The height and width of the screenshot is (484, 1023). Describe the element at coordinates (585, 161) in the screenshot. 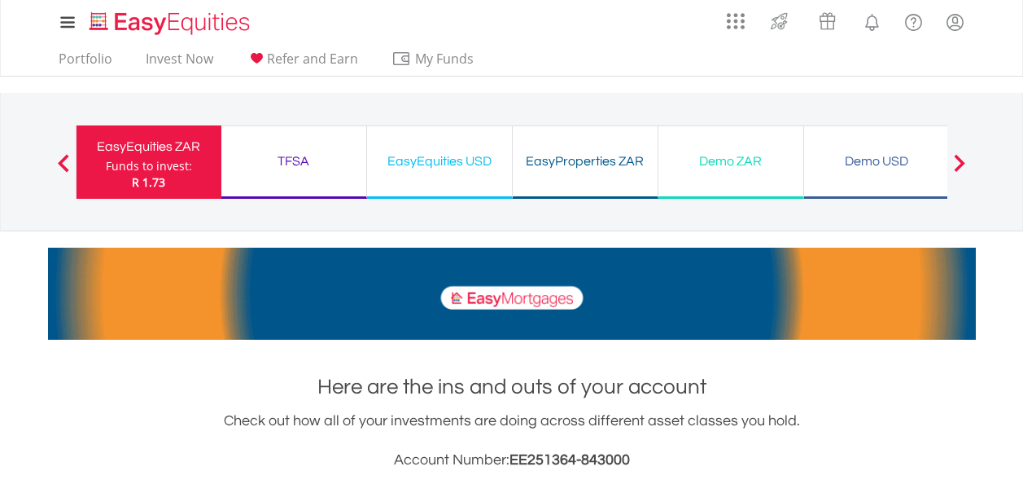

I see `div: EasyProperties ZAR` at that location.